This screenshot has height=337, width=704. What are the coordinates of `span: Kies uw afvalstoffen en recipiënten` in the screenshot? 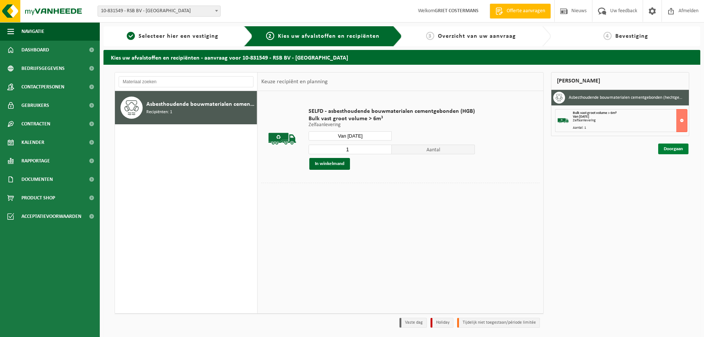 It's located at (329, 36).